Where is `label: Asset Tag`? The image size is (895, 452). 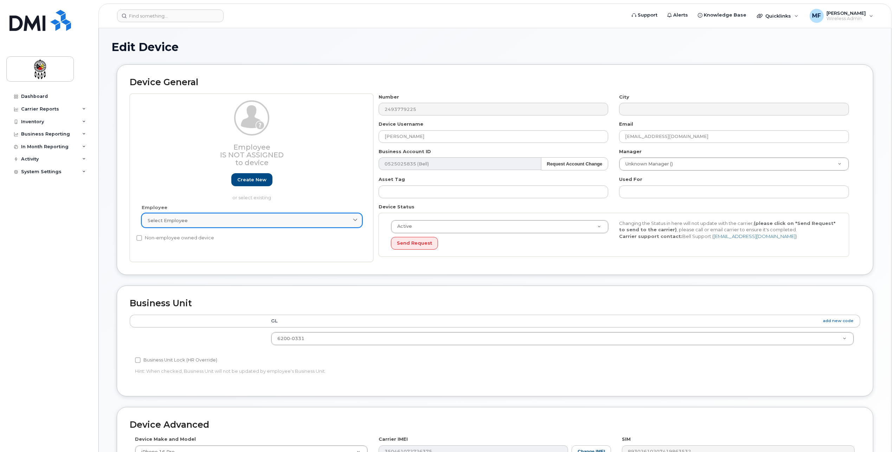
label: Asset Tag is located at coordinates (392, 179).